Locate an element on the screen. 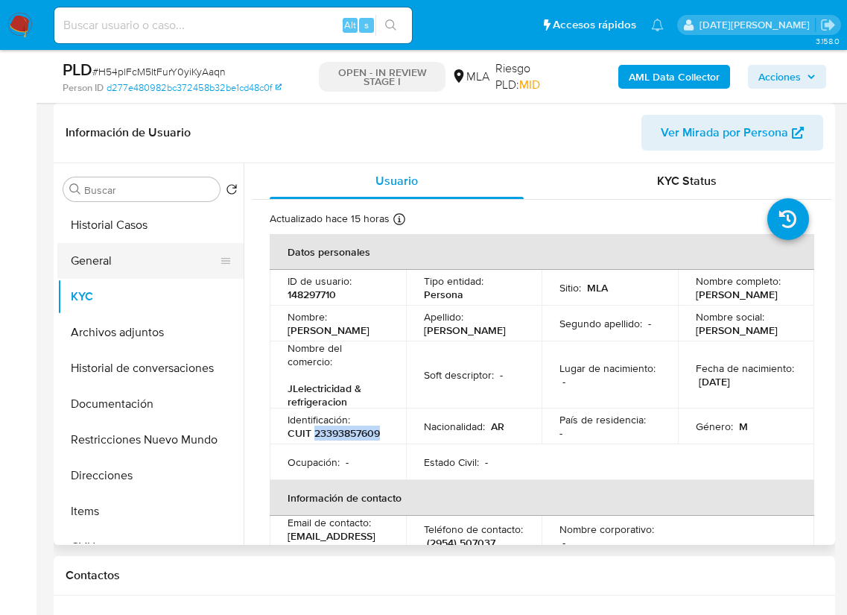  b: AML Data Collector is located at coordinates (674, 77).